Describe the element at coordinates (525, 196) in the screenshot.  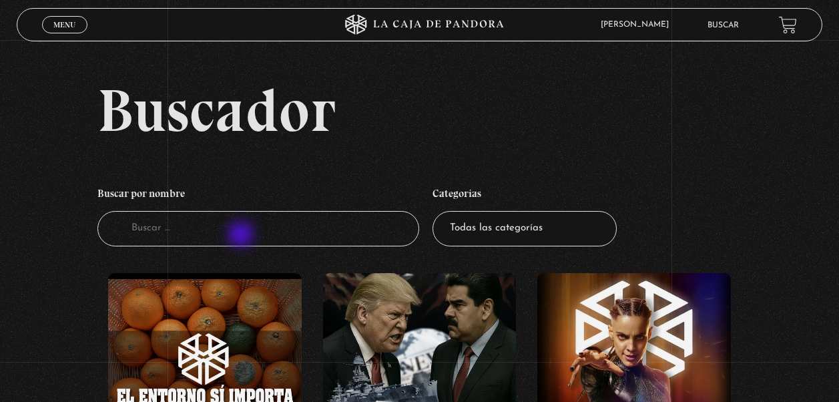
I see `h4: Categorías` at that location.